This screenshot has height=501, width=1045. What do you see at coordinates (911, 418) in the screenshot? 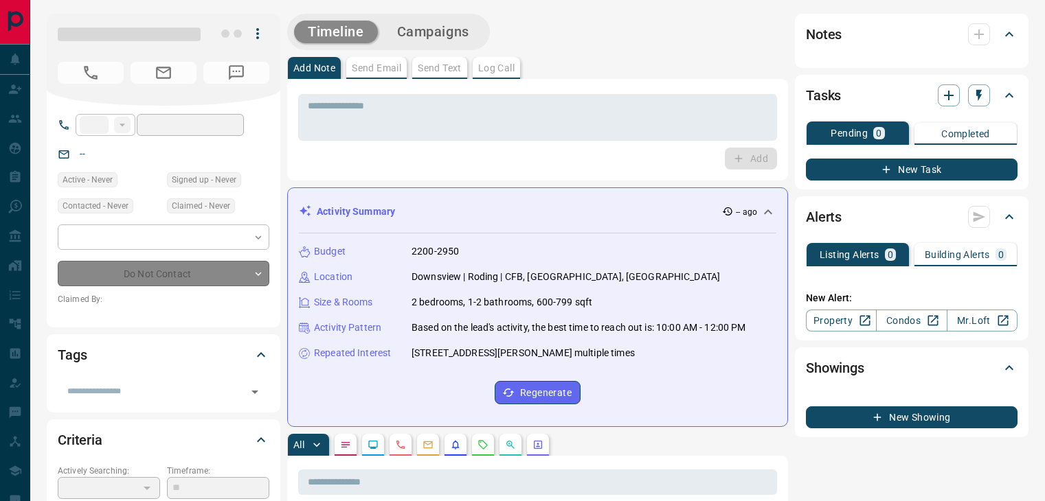
I see `button: New Showing` at bounding box center [911, 418].